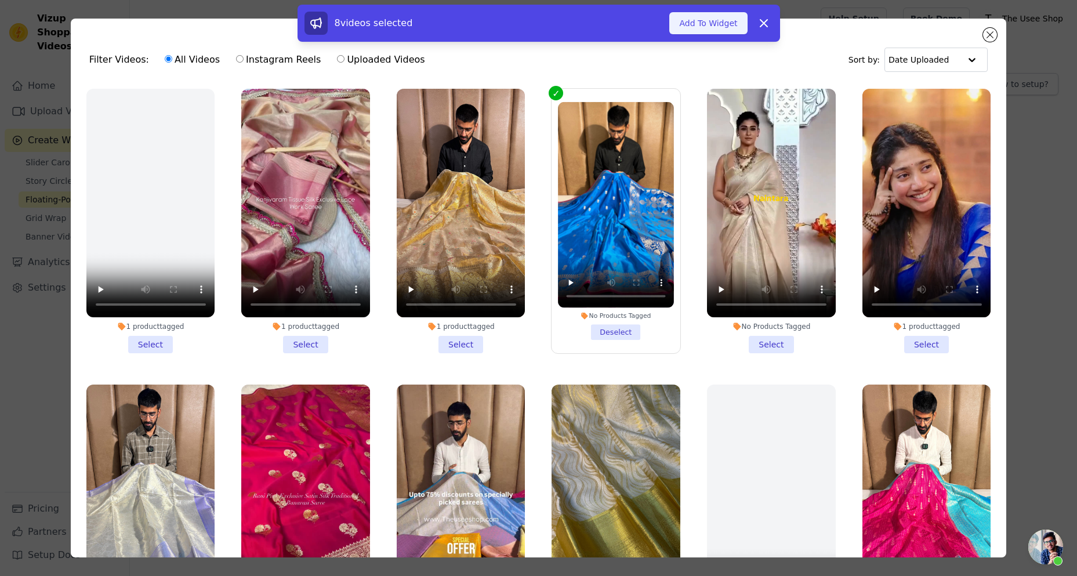 This screenshot has height=576, width=1077. Describe the element at coordinates (1046, 547) in the screenshot. I see `a: Open chat` at that location.